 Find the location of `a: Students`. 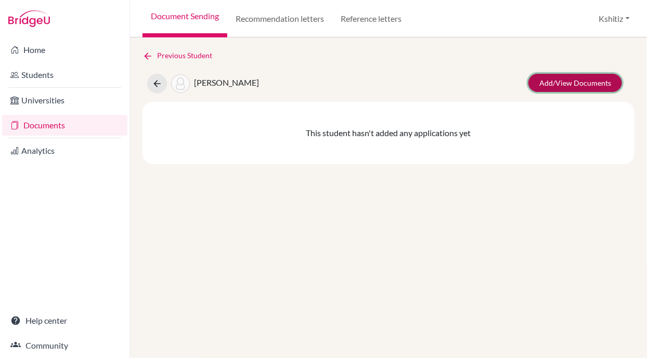

a: Students is located at coordinates (64, 75).